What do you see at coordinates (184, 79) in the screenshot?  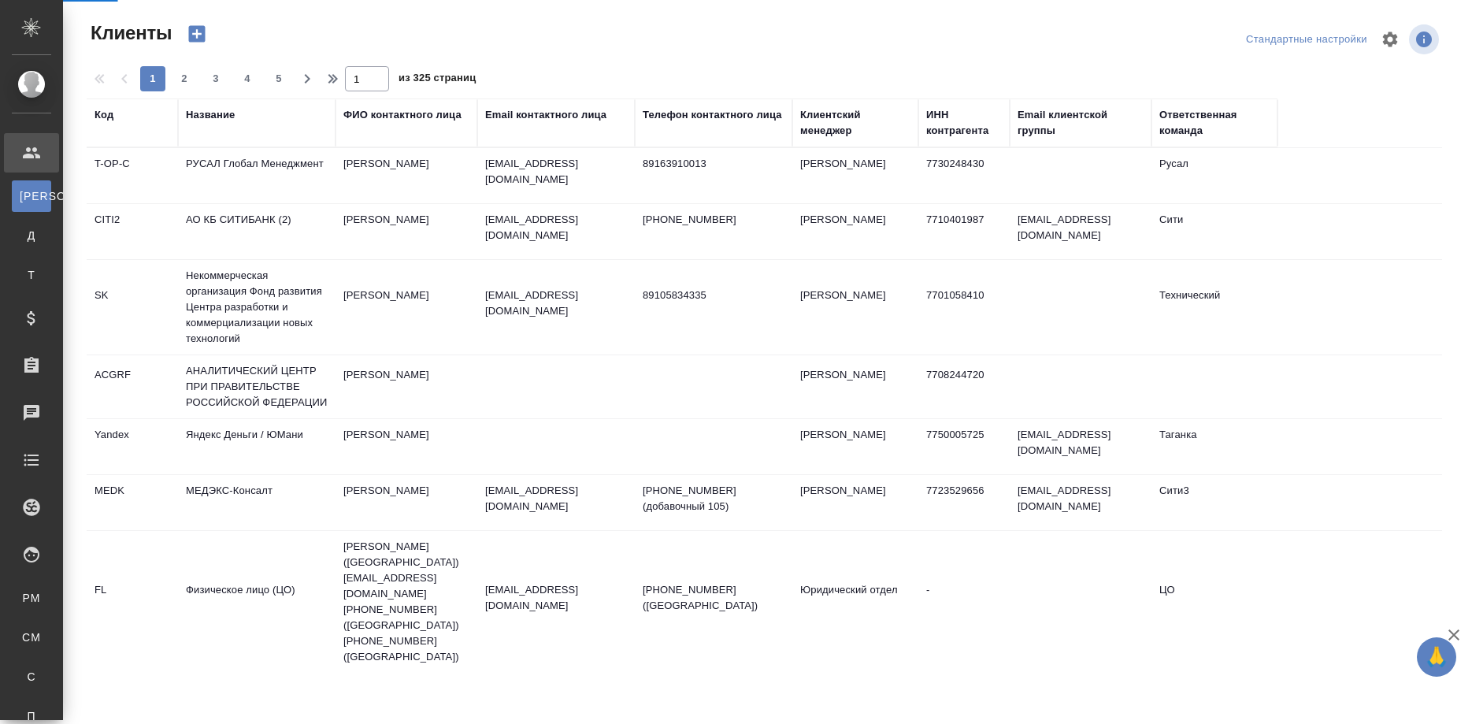 I see `button: 2` at bounding box center [184, 79].